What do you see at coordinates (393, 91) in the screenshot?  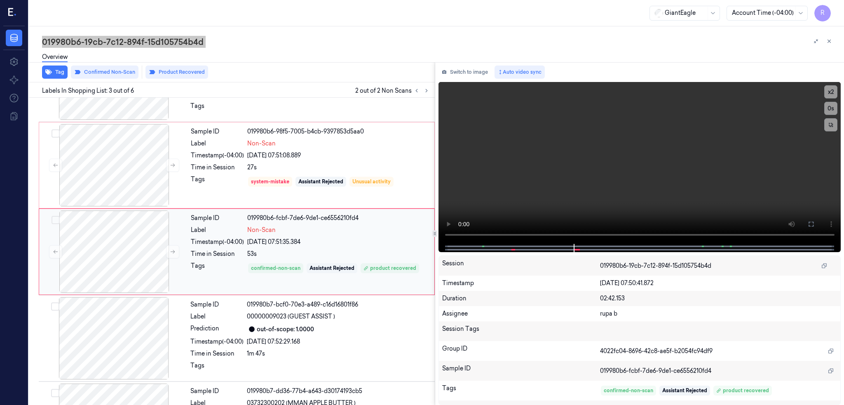 I see `span: 2 out of 2 Non Scans` at bounding box center [393, 91].